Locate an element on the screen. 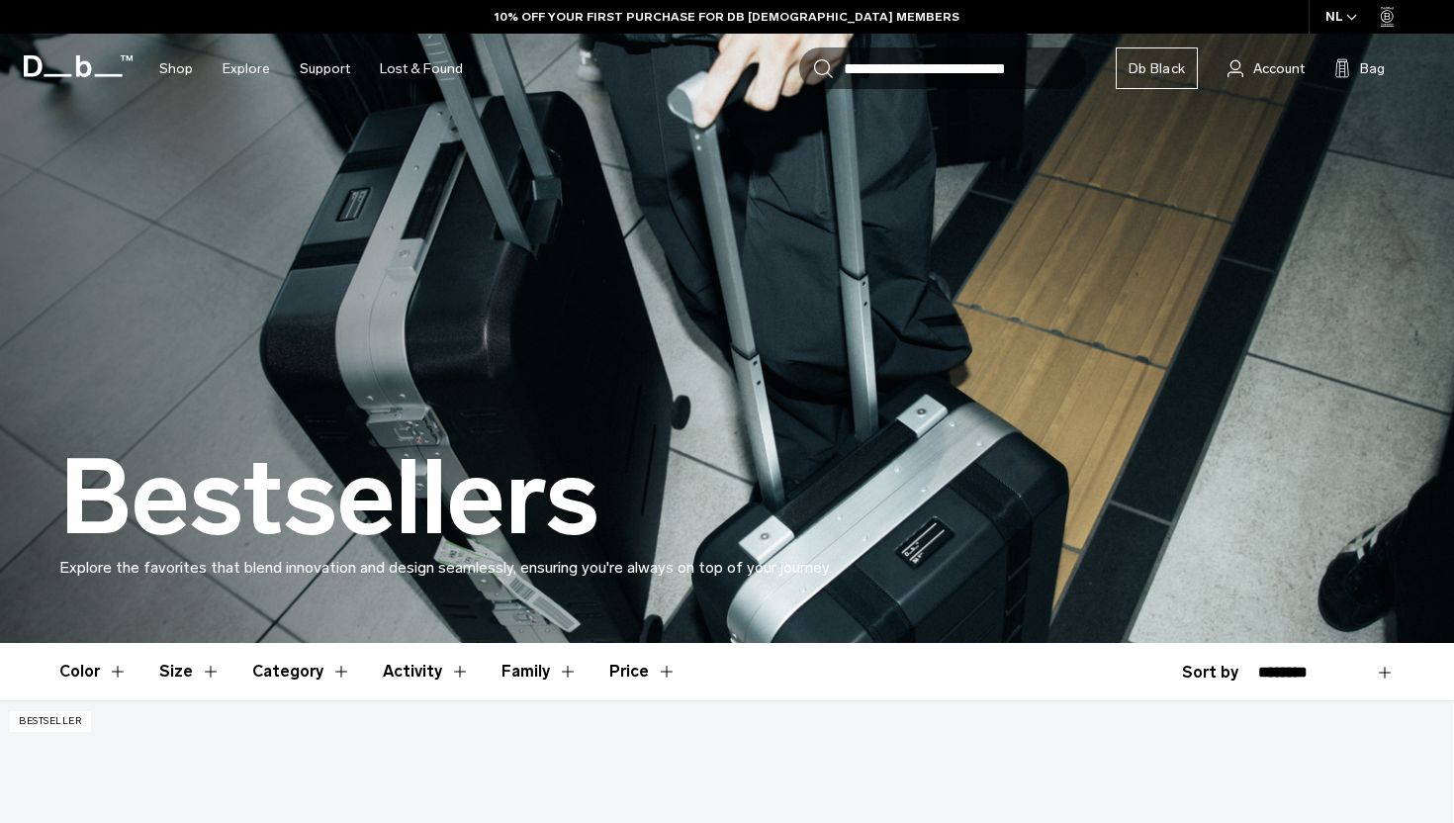  a: Lost & Found is located at coordinates (421, 68).